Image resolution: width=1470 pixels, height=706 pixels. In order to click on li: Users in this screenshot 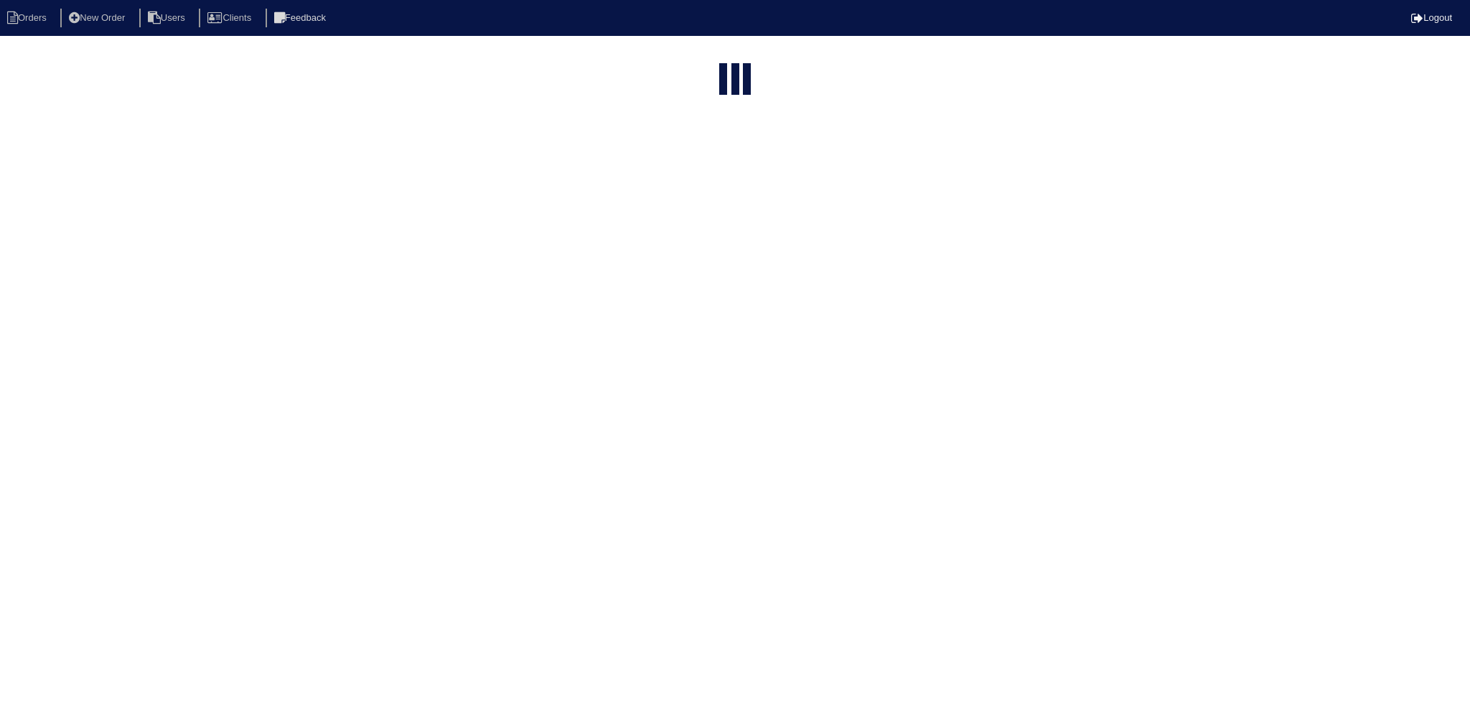, I will do `click(168, 18)`.